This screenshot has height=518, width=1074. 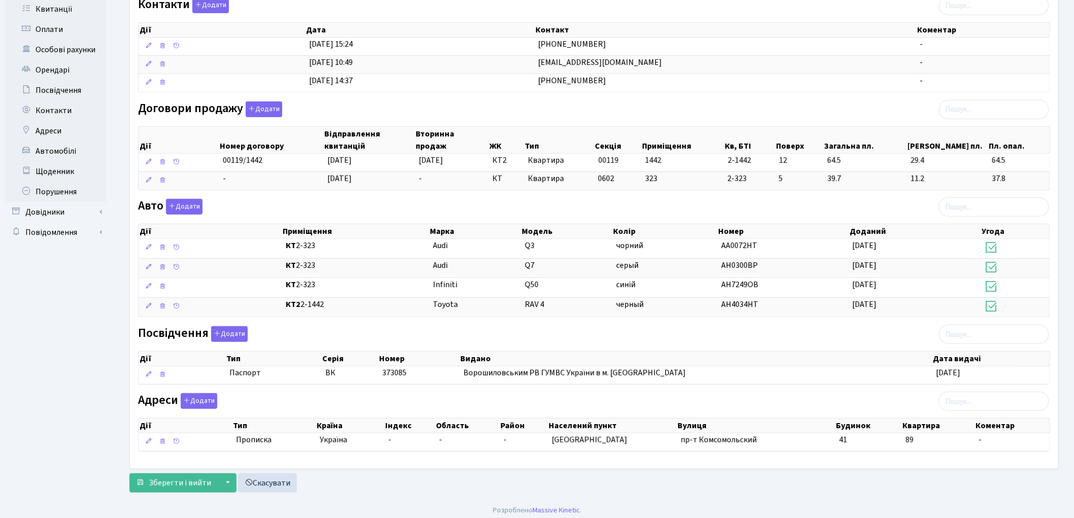 What do you see at coordinates (56, 172) in the screenshot?
I see `a: Щоденник` at bounding box center [56, 172].